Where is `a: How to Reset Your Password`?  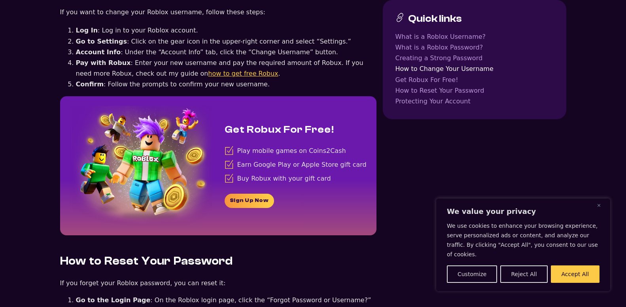 a: How to Reset Your Password is located at coordinates (475, 90).